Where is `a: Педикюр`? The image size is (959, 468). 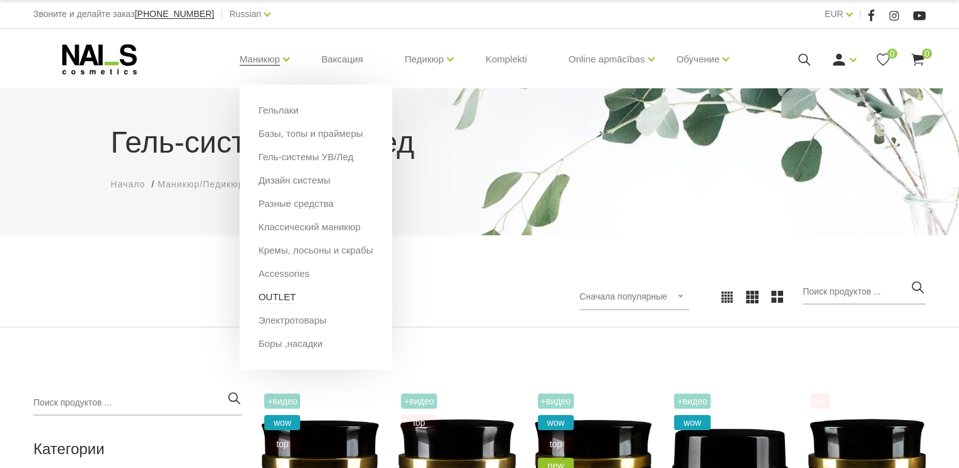
a: Педикюр is located at coordinates (424, 59).